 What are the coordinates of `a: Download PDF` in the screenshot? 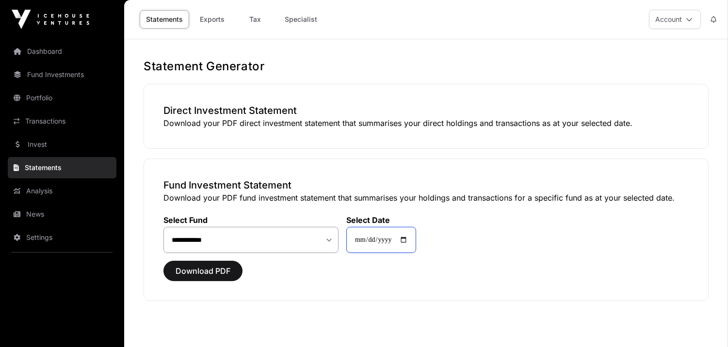 It's located at (203, 276).